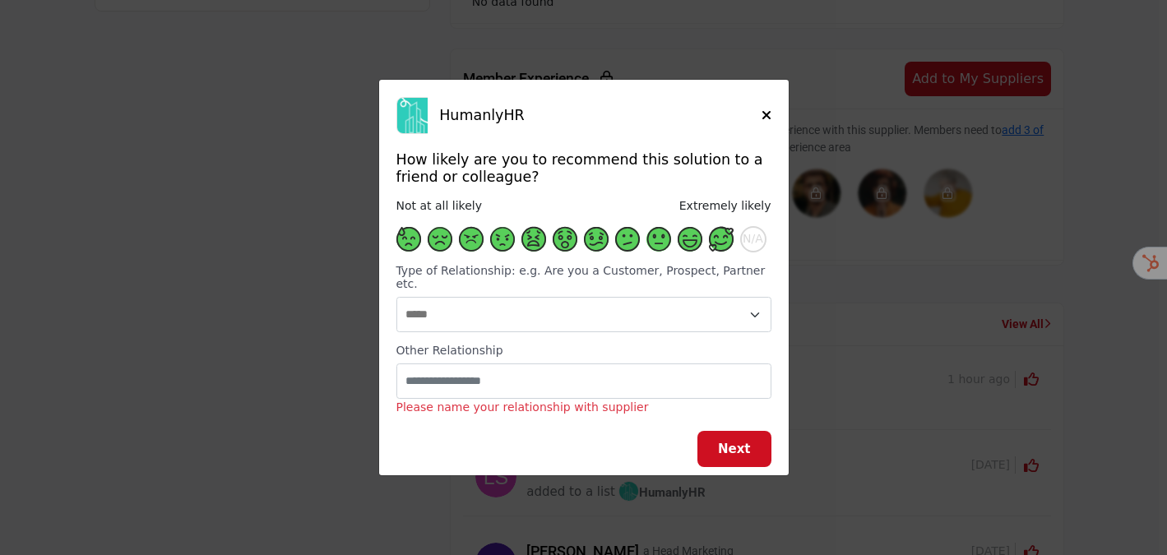  I want to click on img: HumanlyHR Logo, so click(415, 115).